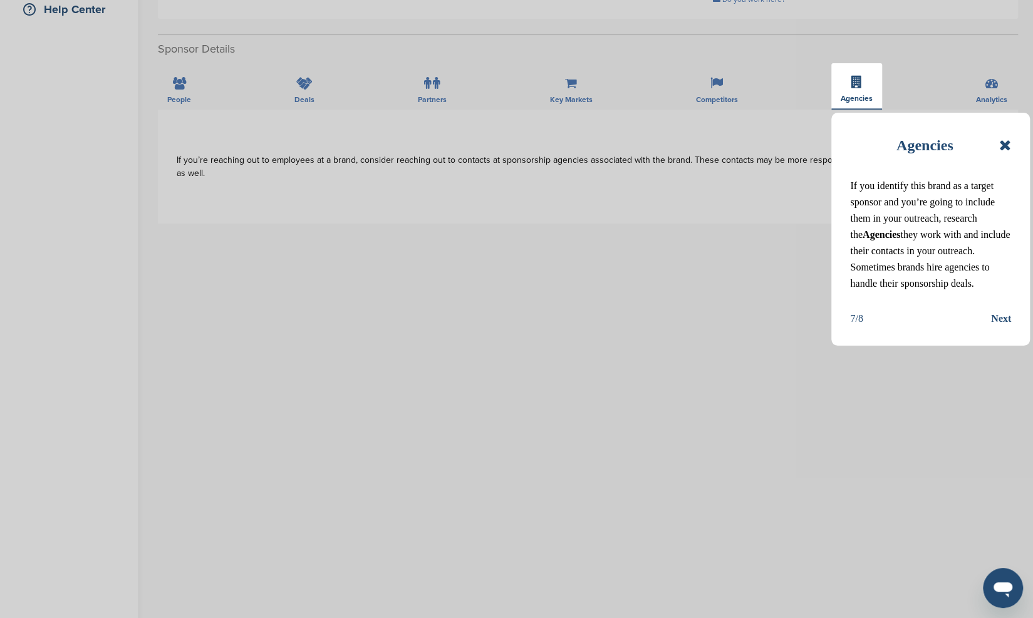  Describe the element at coordinates (1001, 319) in the screenshot. I see `button: Next` at that location.